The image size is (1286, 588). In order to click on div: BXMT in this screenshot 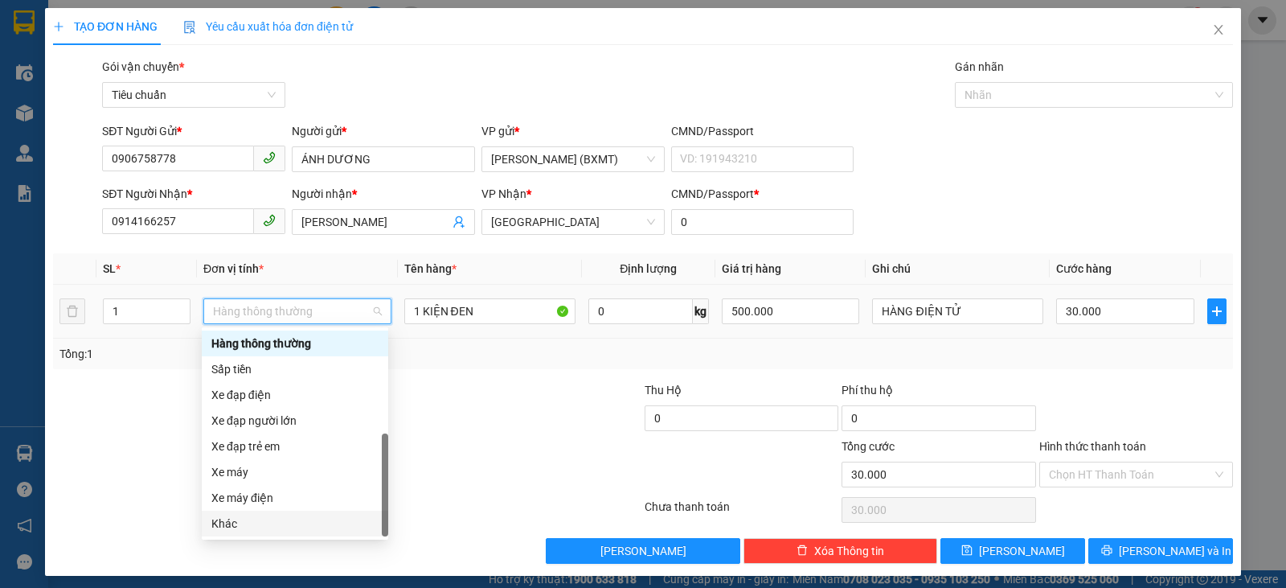, I will do `click(78, 79)`.